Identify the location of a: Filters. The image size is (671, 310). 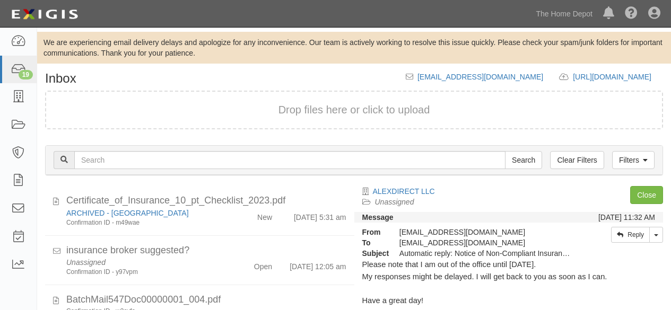
(634, 160).